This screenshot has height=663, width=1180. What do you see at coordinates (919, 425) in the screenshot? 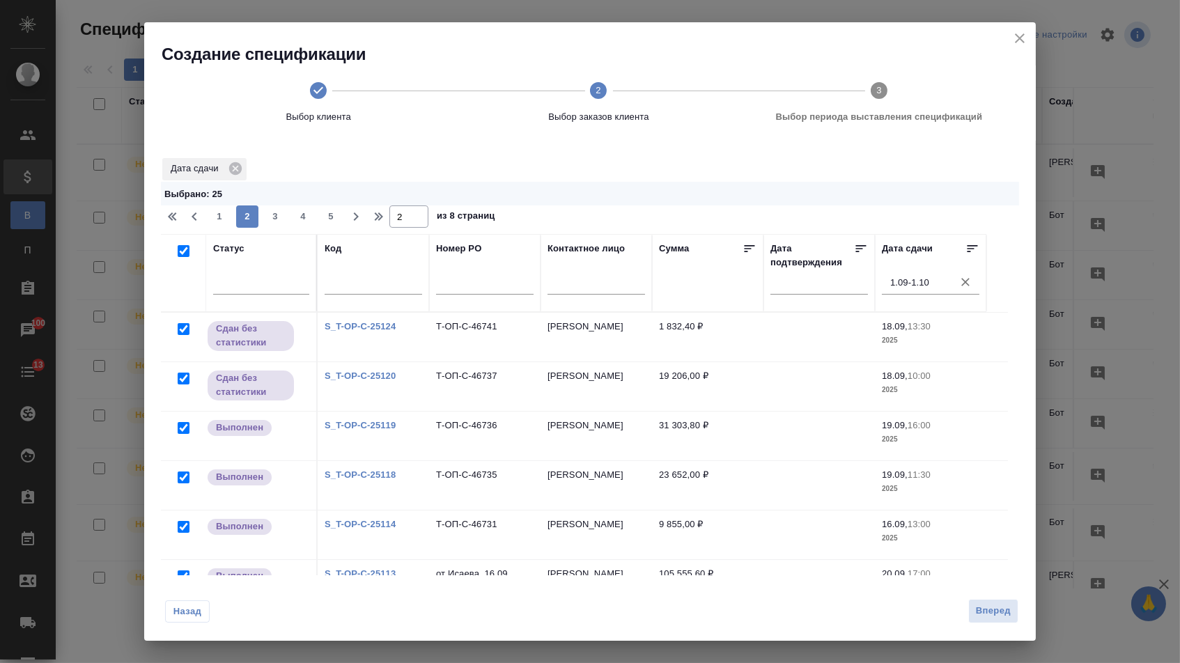
I see `p: 16:00` at bounding box center [919, 425].